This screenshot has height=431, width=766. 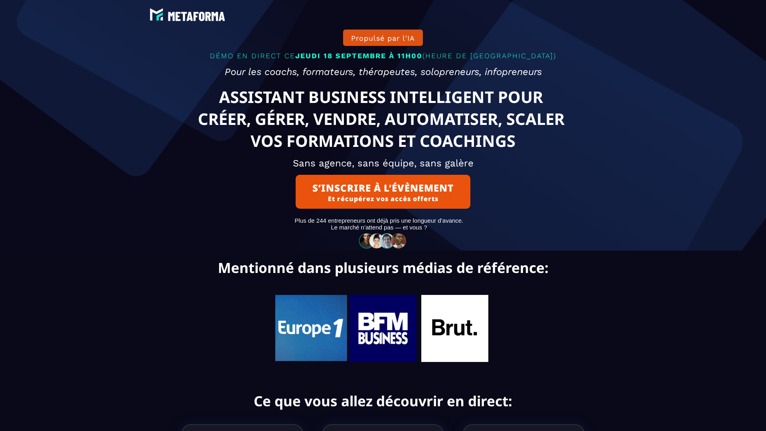 What do you see at coordinates (188, 15) in the screenshot?
I see `img: e6894688e7183536f91f6cf1769eef69_LOGO_BLANC.png` at bounding box center [188, 15].